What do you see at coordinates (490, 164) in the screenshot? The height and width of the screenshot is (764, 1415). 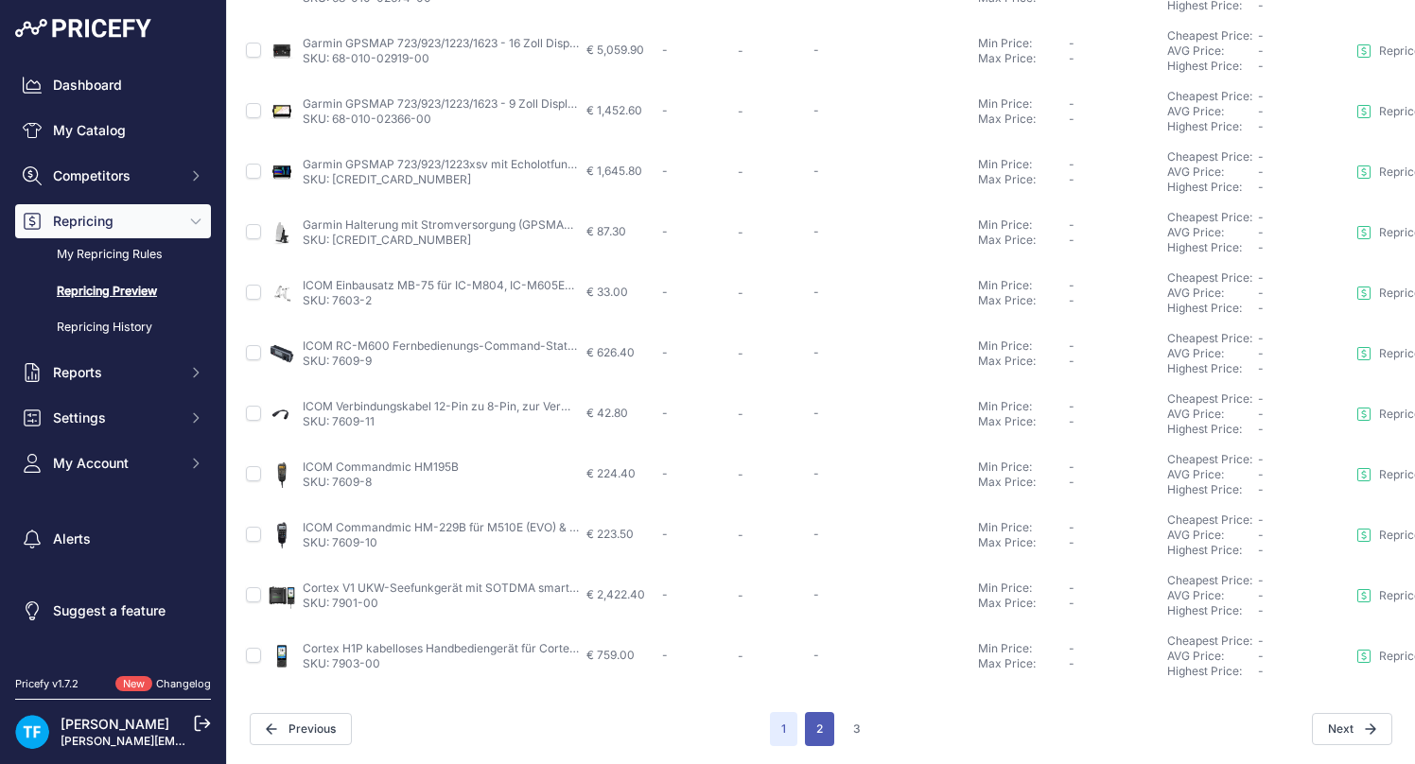 I see `a: Garmin GPSMAP 723/923/1223xsv mit Echolotfunktion - 9 Zoll Display` at bounding box center [490, 164].